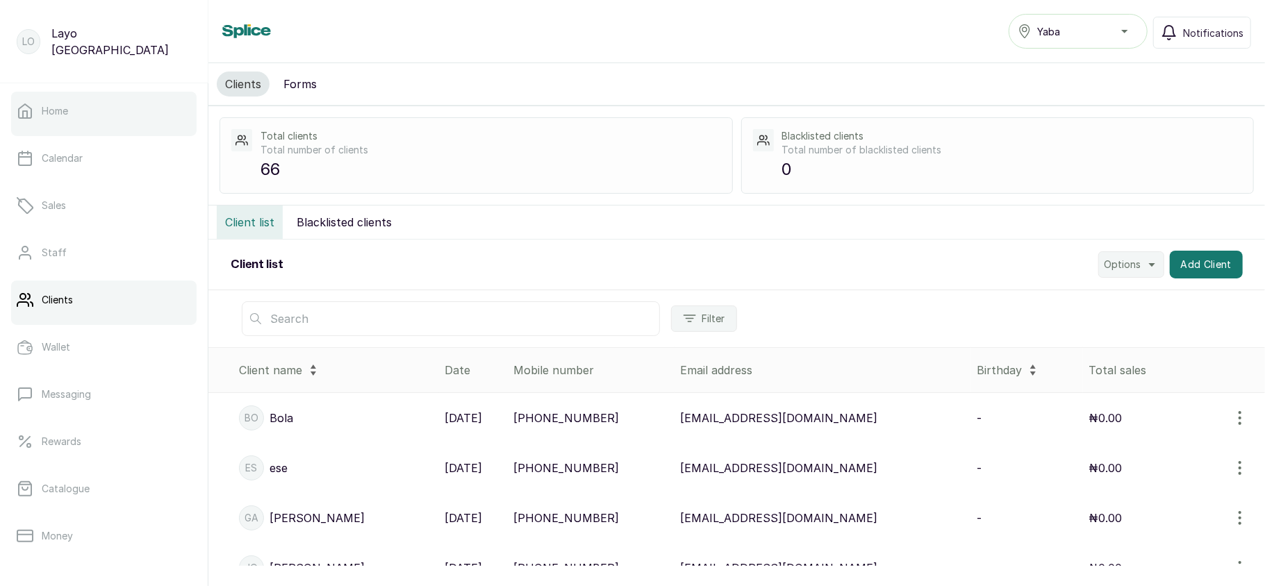 The width and height of the screenshot is (1265, 586). What do you see at coordinates (104, 158) in the screenshot?
I see `a: Calendar` at bounding box center [104, 158].